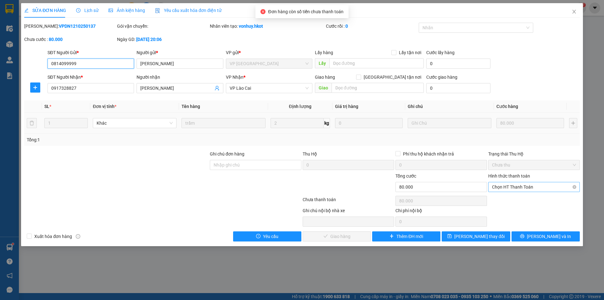 The width and height of the screenshot is (604, 300). I want to click on span: Thêm ĐH mới, so click(410, 236).